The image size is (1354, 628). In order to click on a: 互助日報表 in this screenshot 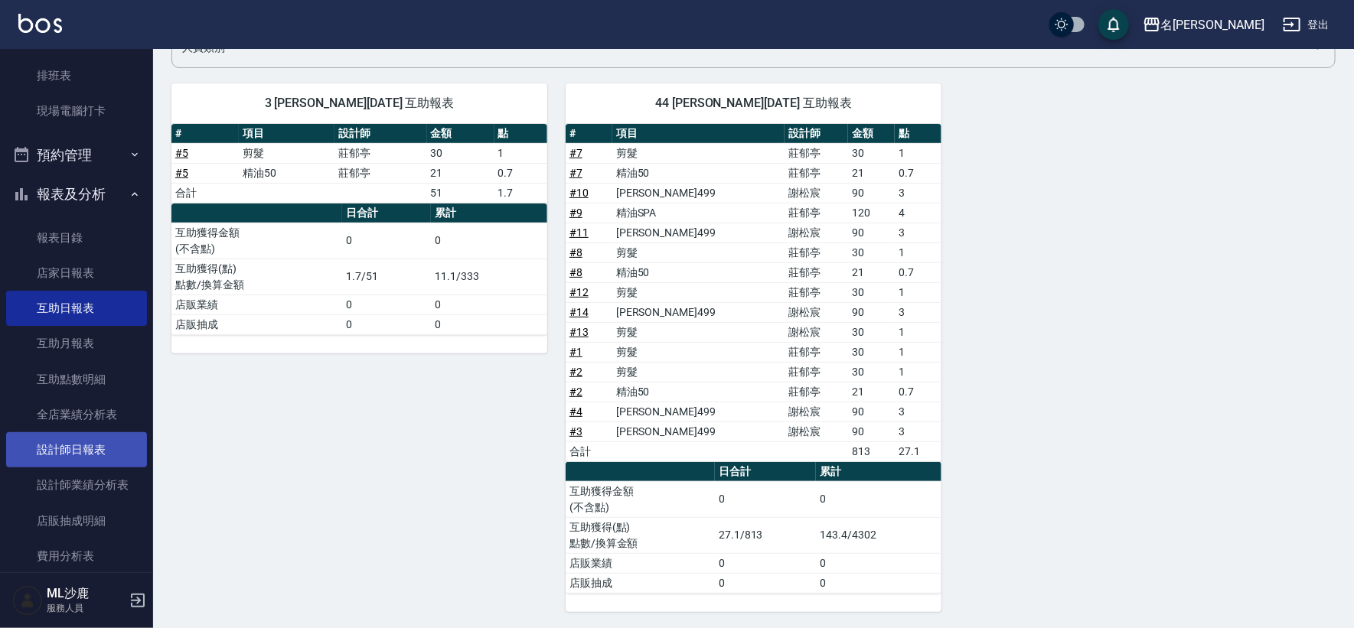, I will do `click(77, 308)`.